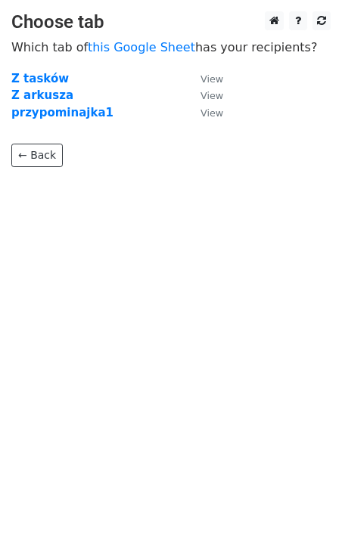  I want to click on strong: przypominajka1, so click(62, 113).